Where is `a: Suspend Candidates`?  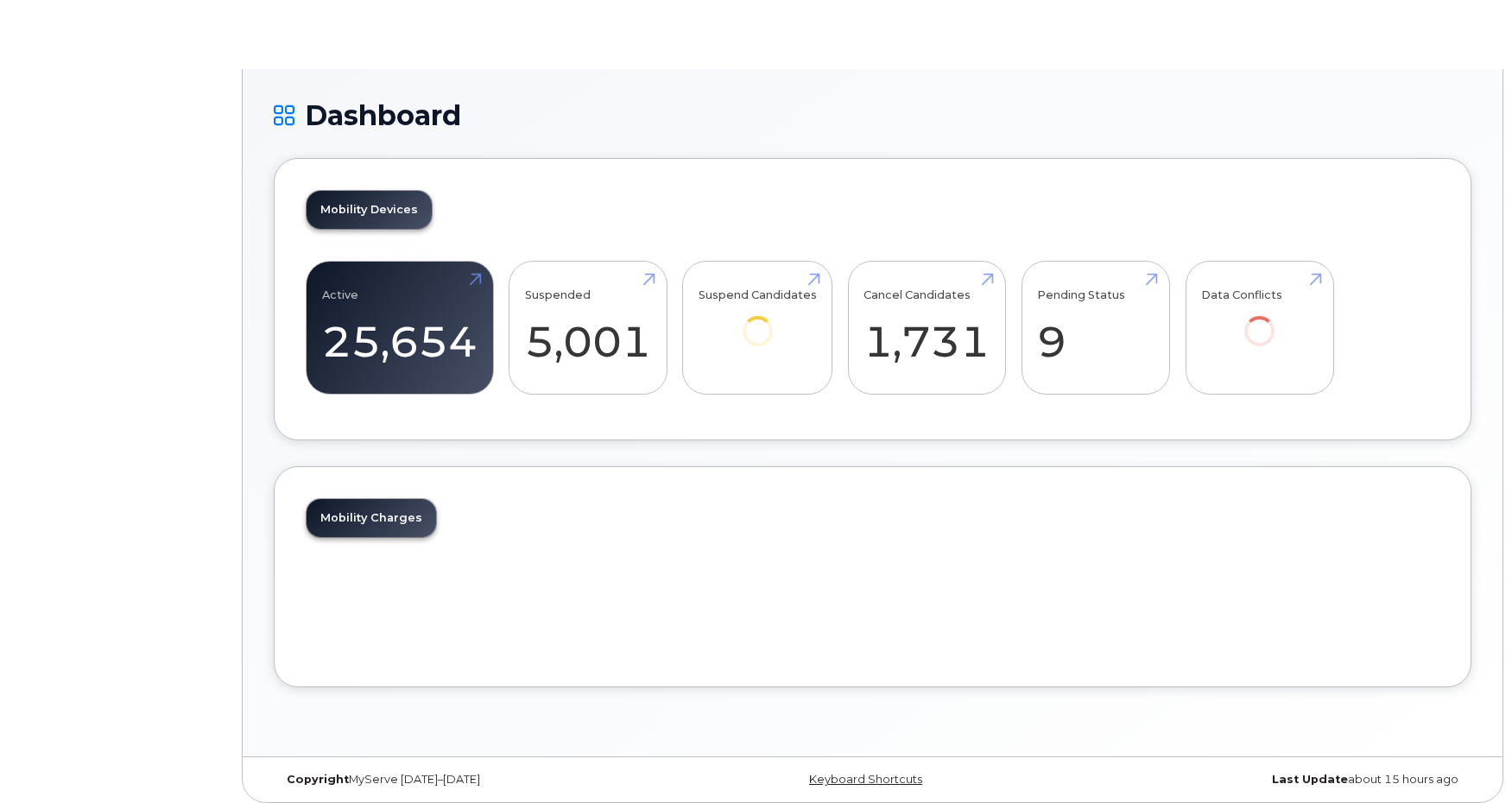 a: Suspend Candidates is located at coordinates (757, 321).